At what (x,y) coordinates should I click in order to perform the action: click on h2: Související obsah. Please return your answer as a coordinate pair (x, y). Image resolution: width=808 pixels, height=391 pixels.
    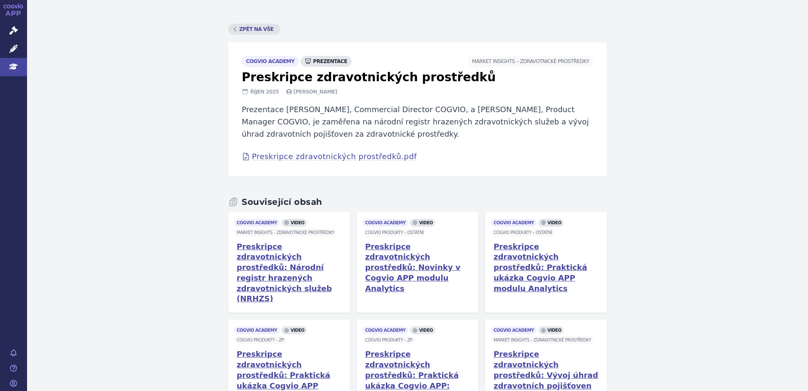
    Looking at the image, I should click on (275, 202).